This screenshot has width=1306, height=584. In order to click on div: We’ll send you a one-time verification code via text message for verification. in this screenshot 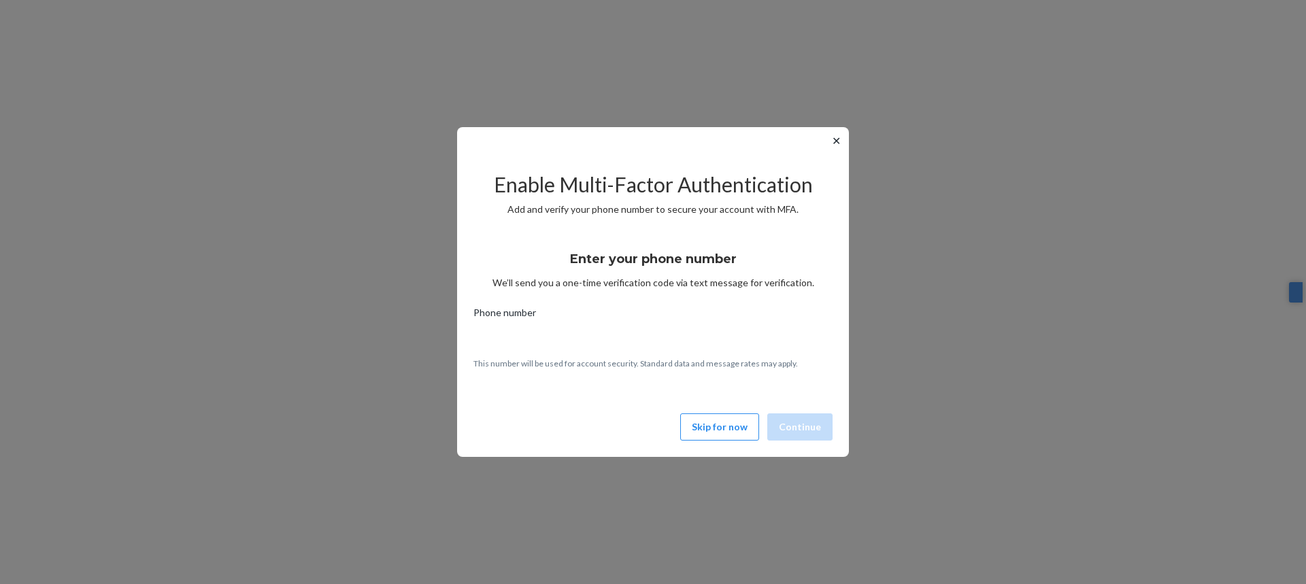, I will do `click(653, 265)`.